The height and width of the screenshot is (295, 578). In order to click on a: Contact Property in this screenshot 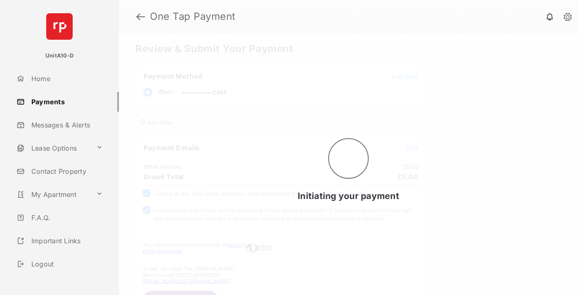, I will do `click(66, 171)`.